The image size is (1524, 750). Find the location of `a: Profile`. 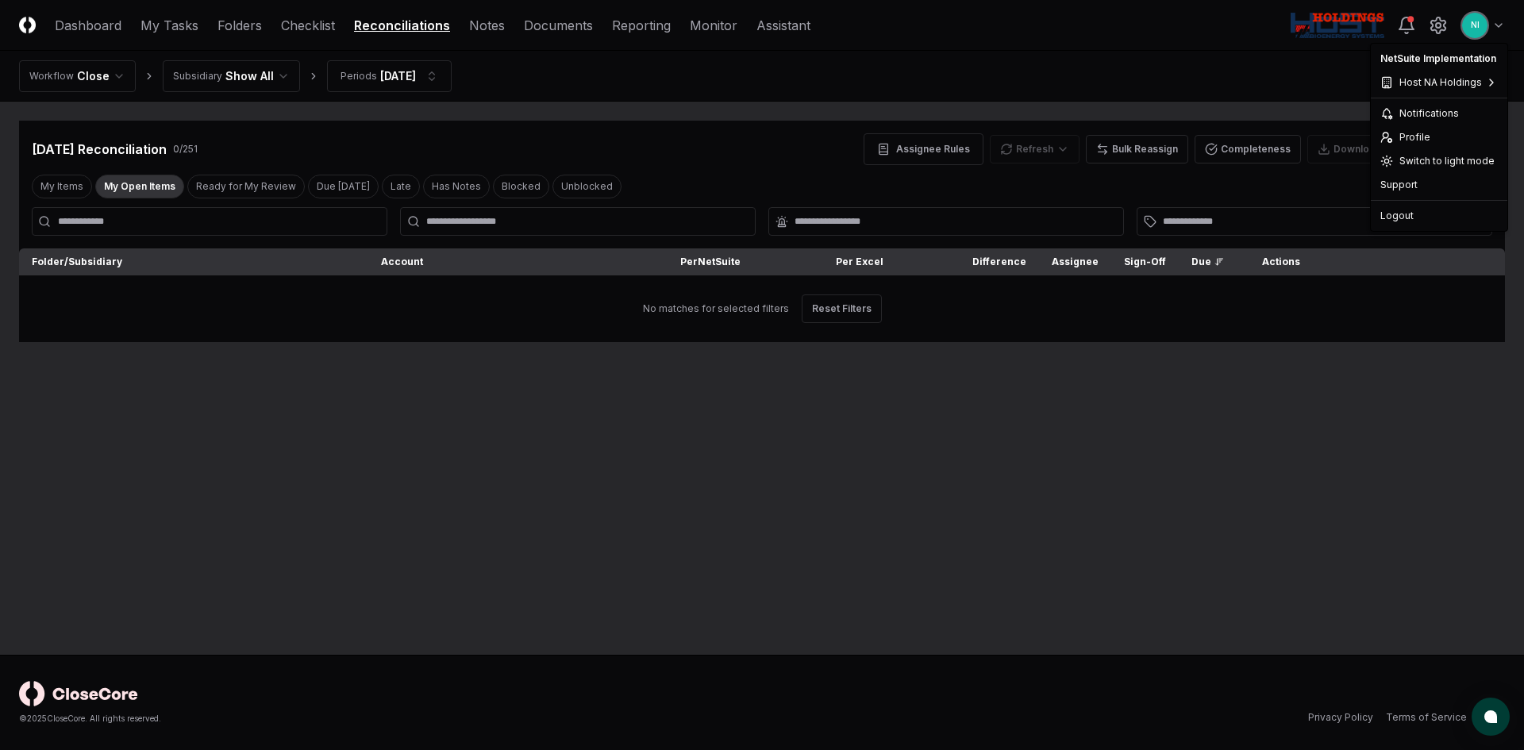

a: Profile is located at coordinates (1439, 137).